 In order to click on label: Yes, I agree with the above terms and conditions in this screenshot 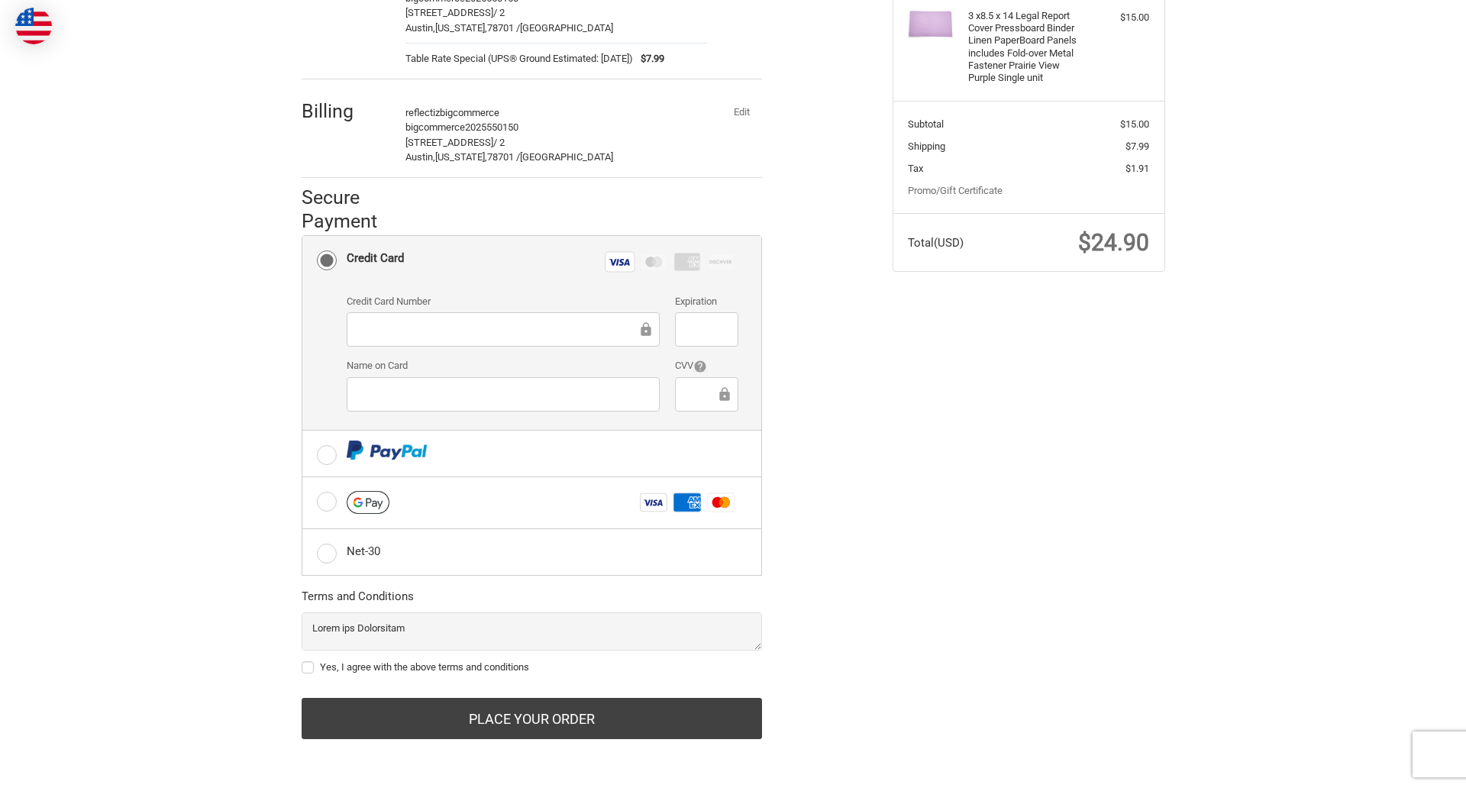, I will do `click(531, 667)`.